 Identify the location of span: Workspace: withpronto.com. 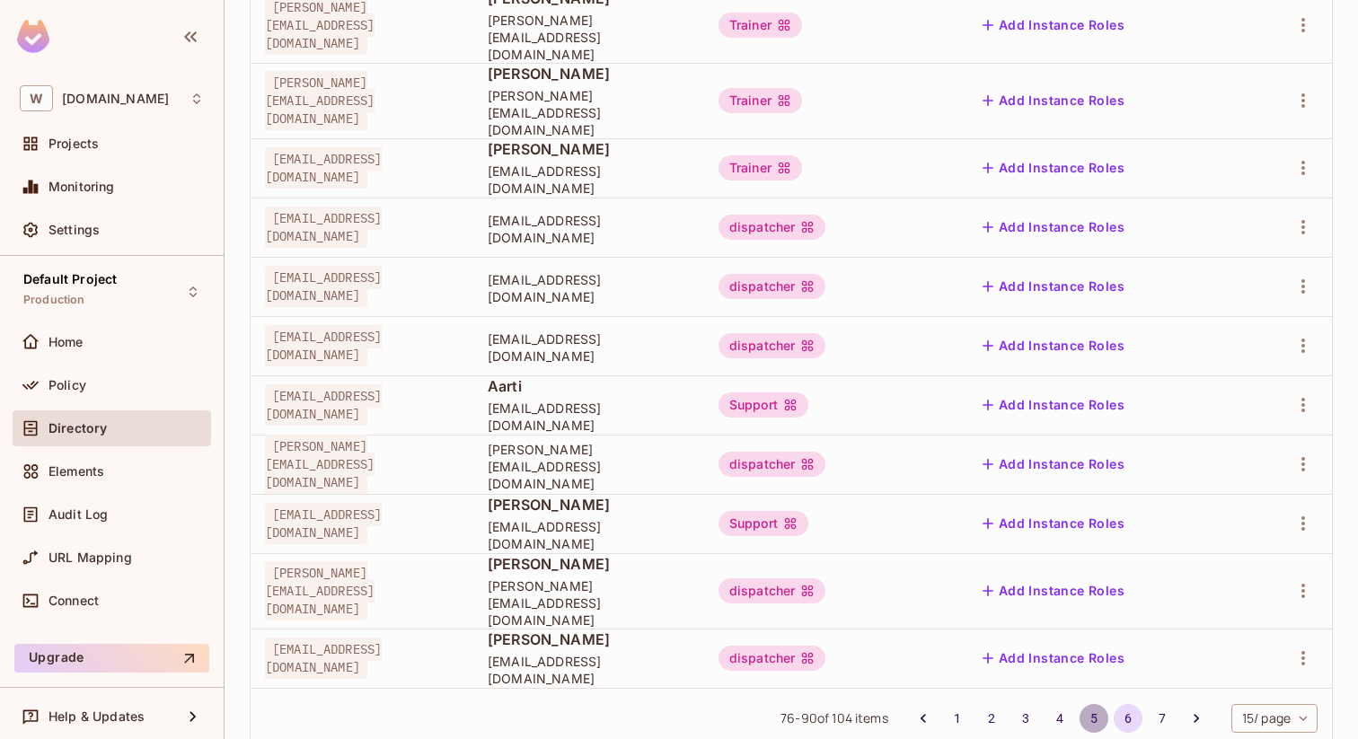
(115, 99).